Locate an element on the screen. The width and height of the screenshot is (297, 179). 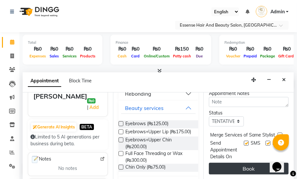
span: Cash is located at coordinates (122, 56).